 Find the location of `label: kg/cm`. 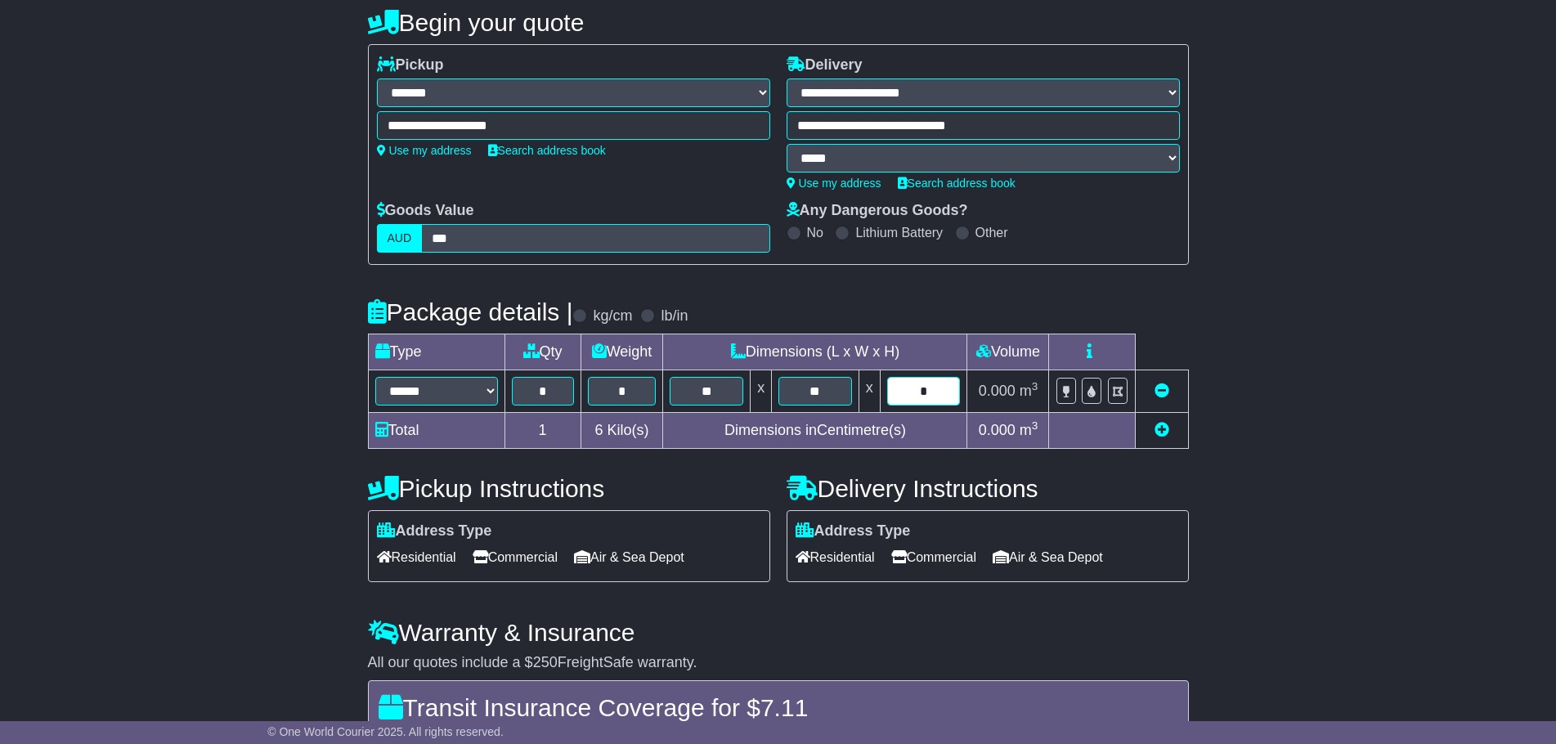

label: kg/cm is located at coordinates (613, 317).